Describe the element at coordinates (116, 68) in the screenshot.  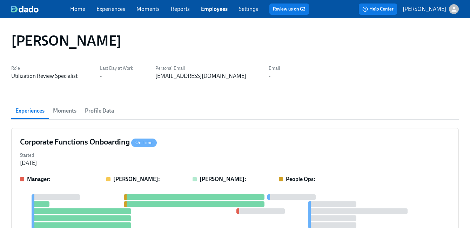
I see `label: Last Day at Work` at that location.